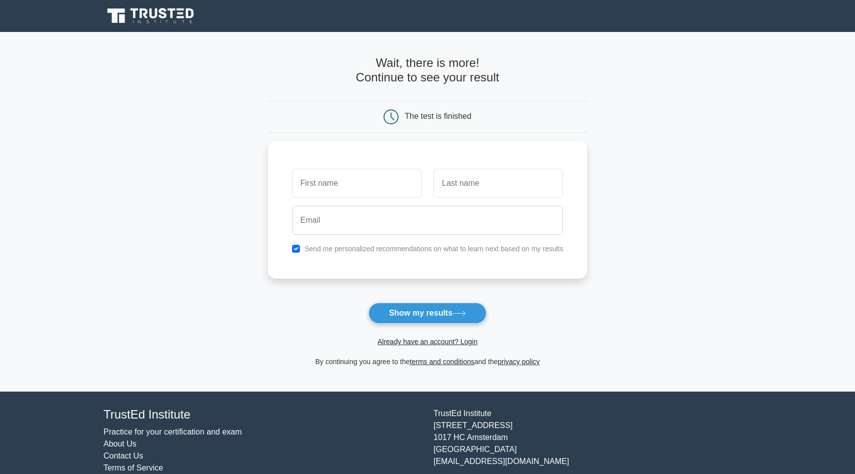 The height and width of the screenshot is (474, 855). I want to click on a: About Us, so click(120, 444).